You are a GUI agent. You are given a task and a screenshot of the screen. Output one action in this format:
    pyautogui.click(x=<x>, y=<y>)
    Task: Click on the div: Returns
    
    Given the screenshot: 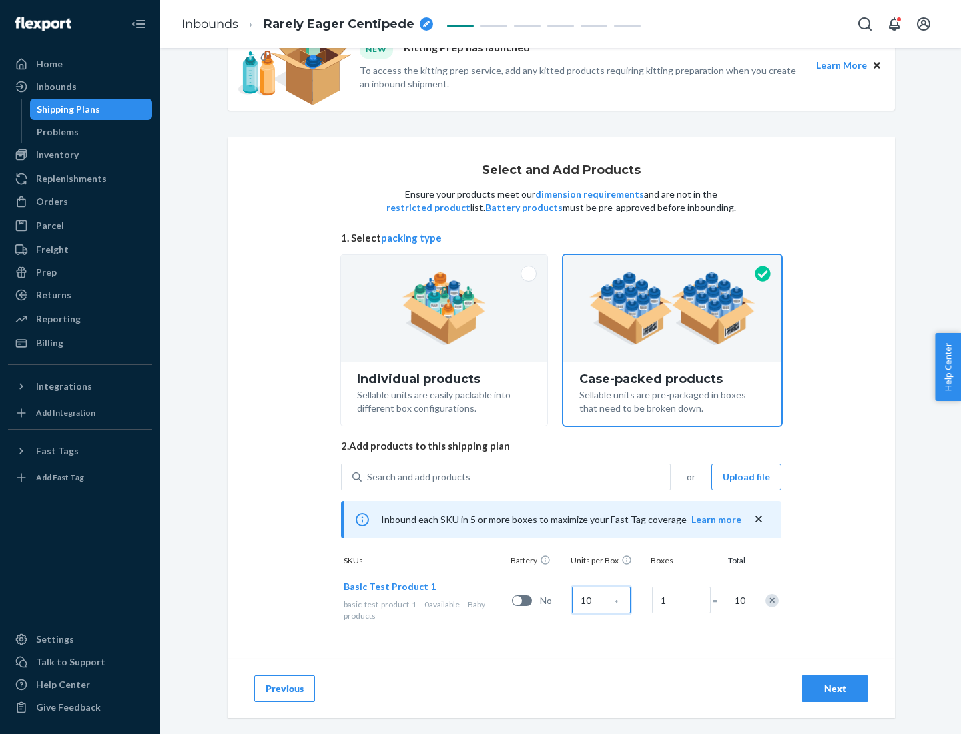 What is the action you would take?
    pyautogui.click(x=53, y=295)
    